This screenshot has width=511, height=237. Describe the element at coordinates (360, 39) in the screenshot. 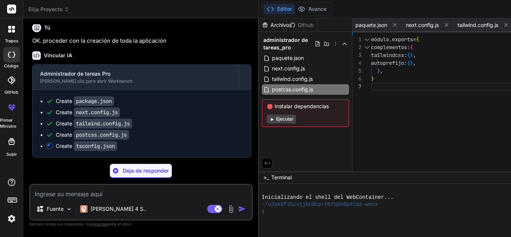

I see `font: 1` at that location.